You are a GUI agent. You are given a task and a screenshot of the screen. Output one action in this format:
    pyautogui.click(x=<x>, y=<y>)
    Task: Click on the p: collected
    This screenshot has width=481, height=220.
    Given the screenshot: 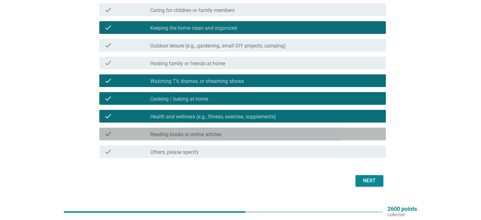 What is the action you would take?
    pyautogui.click(x=403, y=215)
    